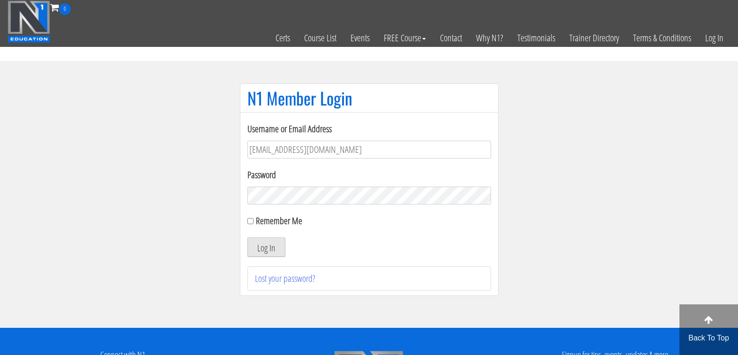  Describe the element at coordinates (279, 220) in the screenshot. I see `label: Remember Me` at that location.